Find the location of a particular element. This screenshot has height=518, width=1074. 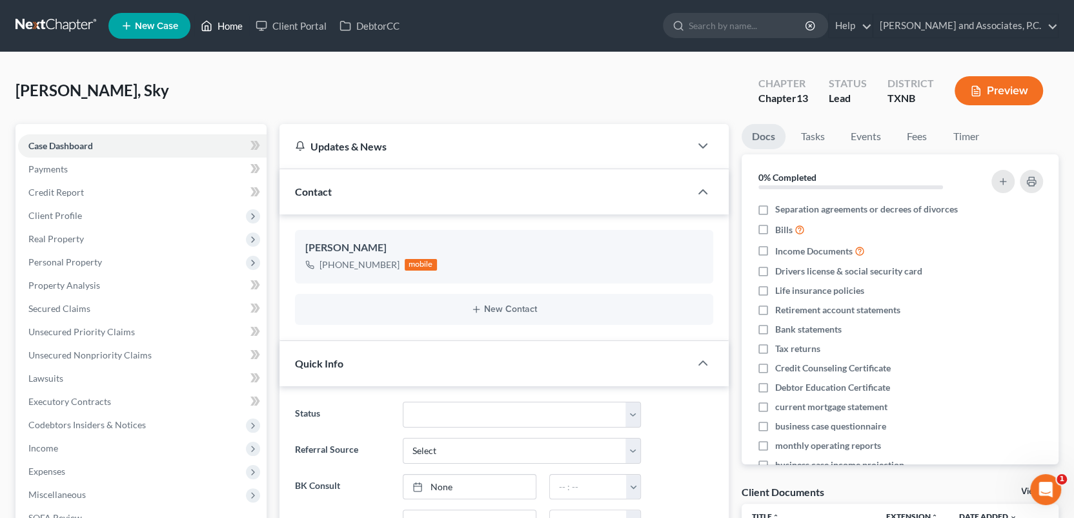

span: business case income projection is located at coordinates (840, 465).